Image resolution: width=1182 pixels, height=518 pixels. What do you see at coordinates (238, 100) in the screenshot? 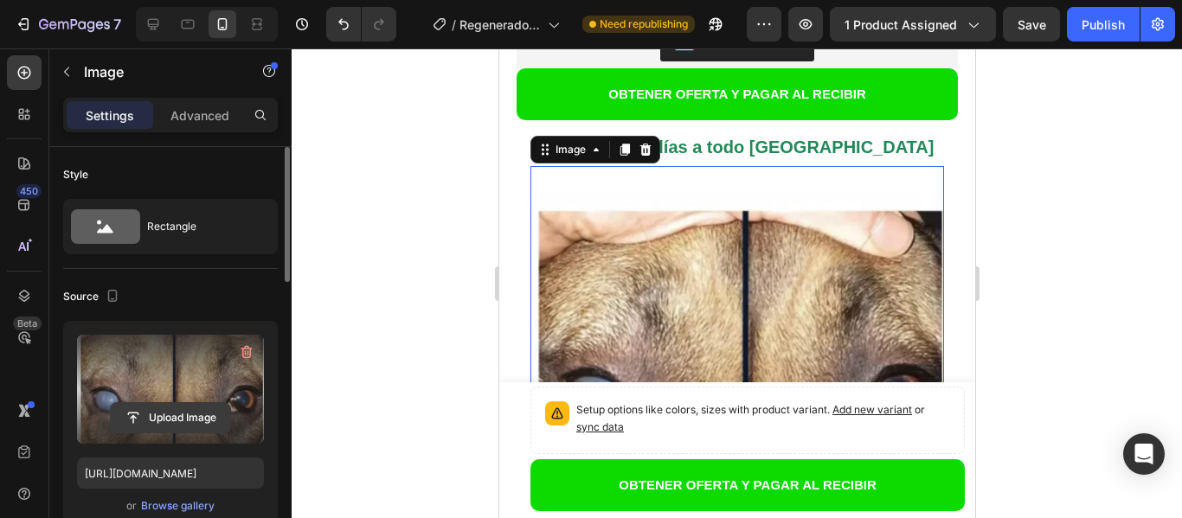
I see `div: Rich Text Editor. Editing area: main` at bounding box center [238, 100].